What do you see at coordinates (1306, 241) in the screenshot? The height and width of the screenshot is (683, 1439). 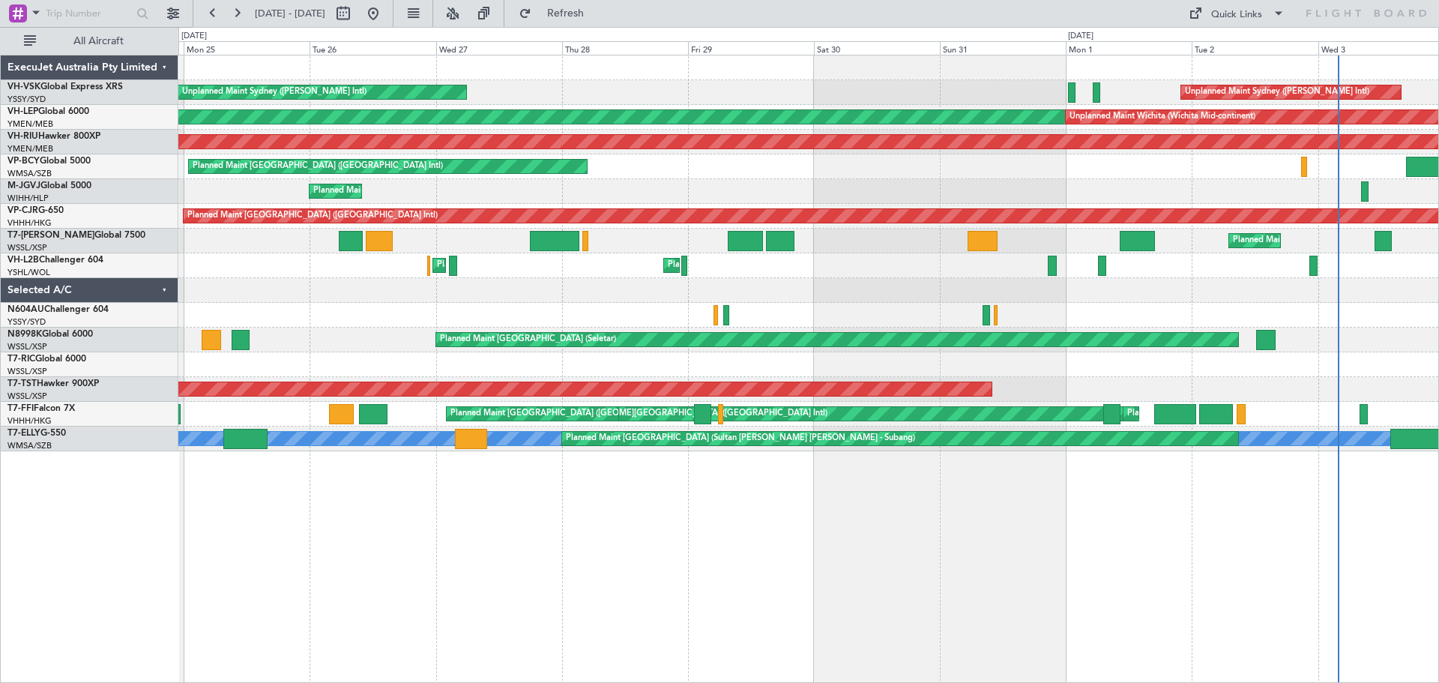 I see `div: Planned Maint Dubai (Al Maktoum Intl)` at bounding box center [1306, 241].